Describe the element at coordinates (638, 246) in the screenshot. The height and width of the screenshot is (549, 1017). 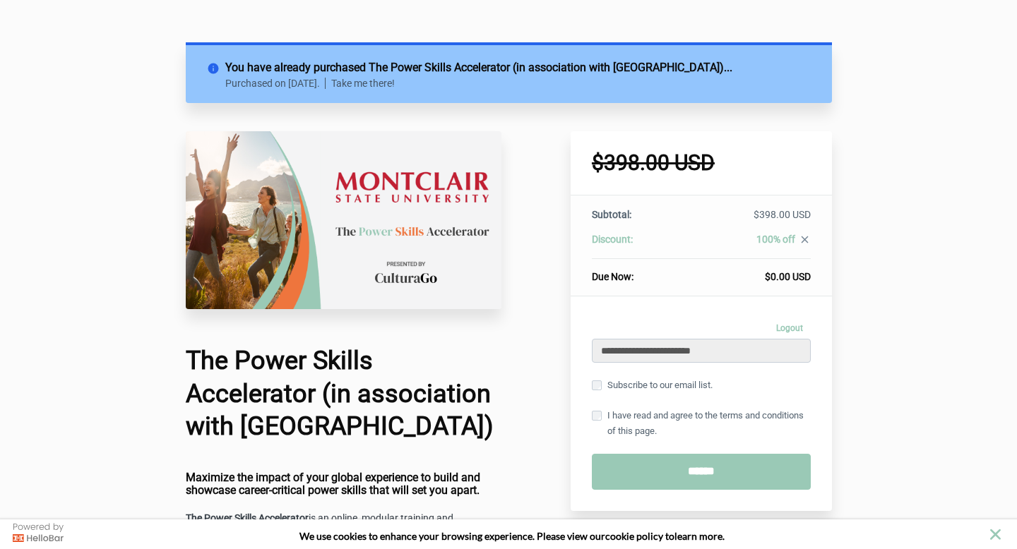
I see `th: Discount:` at that location.